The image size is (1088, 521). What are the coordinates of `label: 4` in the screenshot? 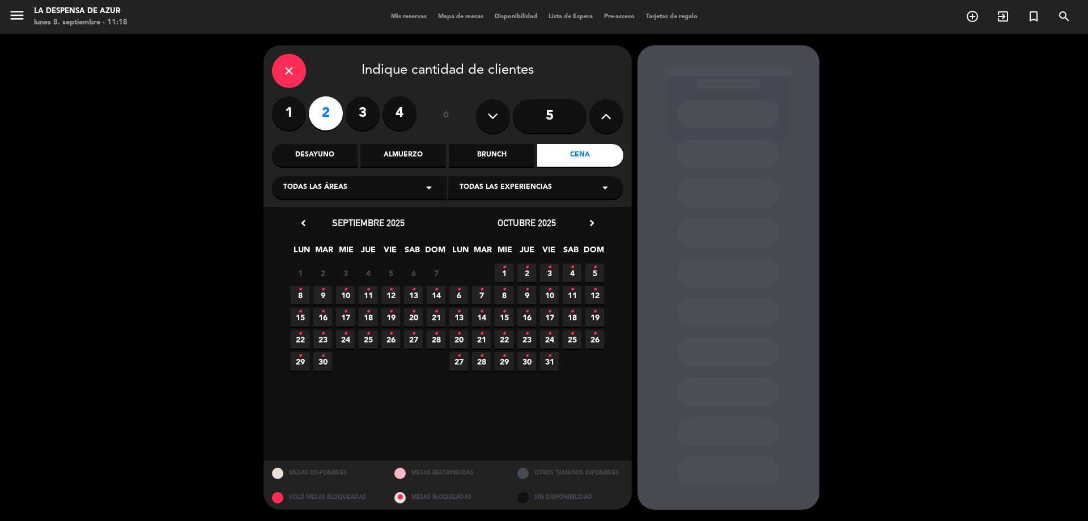 It's located at (399, 113).